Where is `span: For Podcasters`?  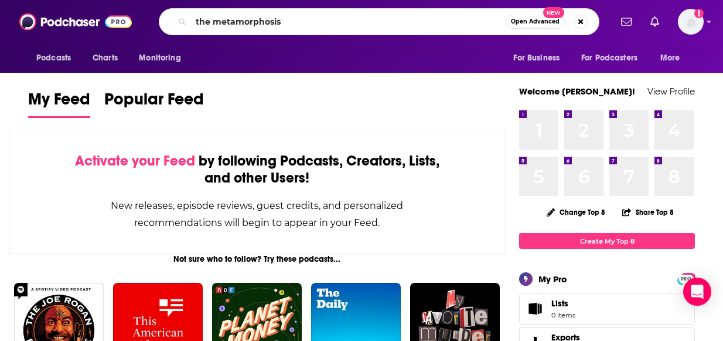 span: For Podcasters is located at coordinates (610, 58).